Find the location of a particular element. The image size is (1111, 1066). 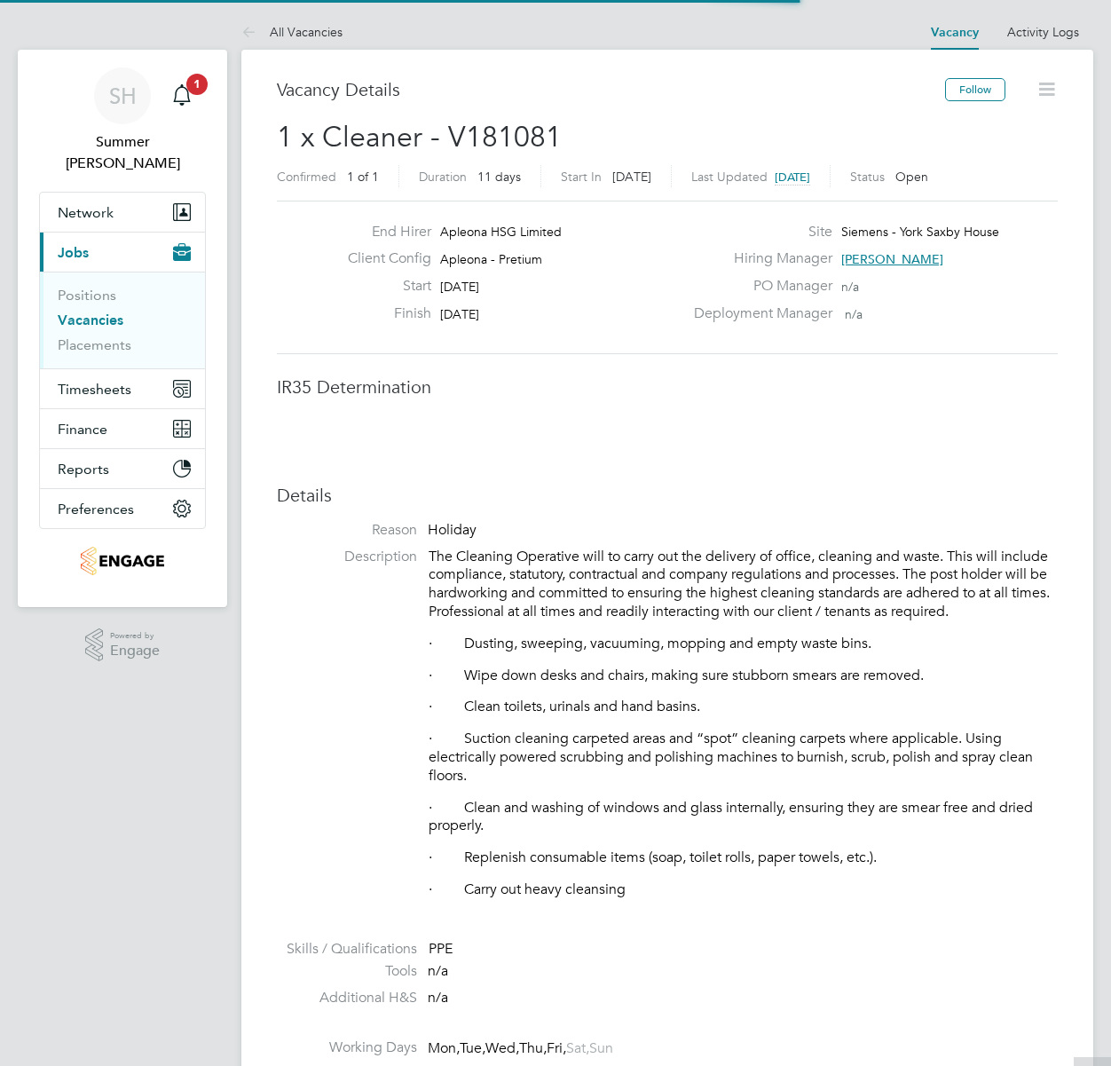

a: Vacancies is located at coordinates (91, 319).